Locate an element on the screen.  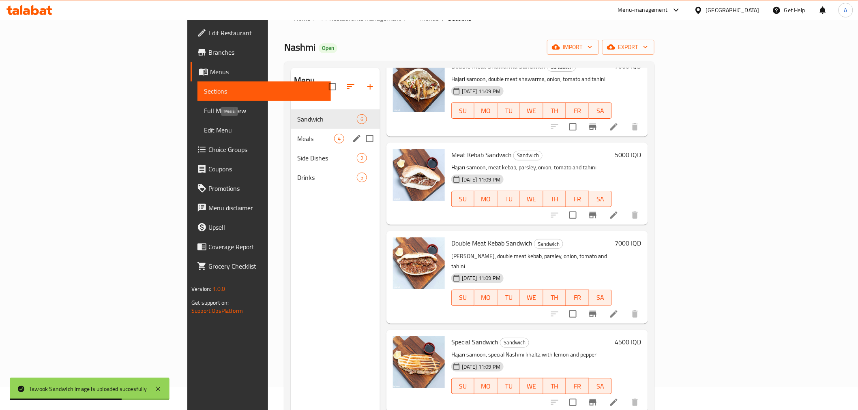
span: Choice Groups is located at coordinates (266, 150).